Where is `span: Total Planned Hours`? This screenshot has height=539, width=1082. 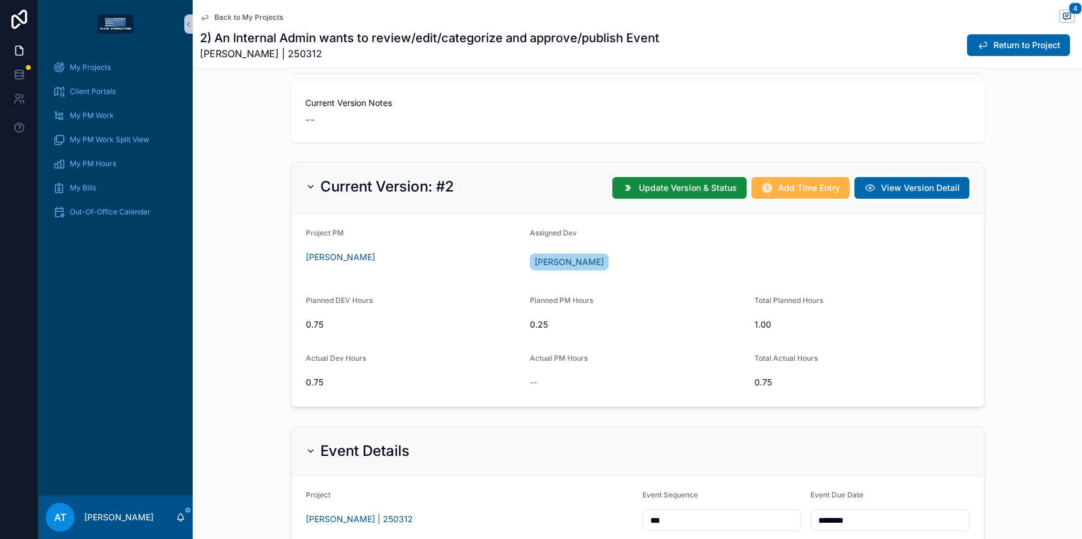 span: Total Planned Hours is located at coordinates (789, 300).